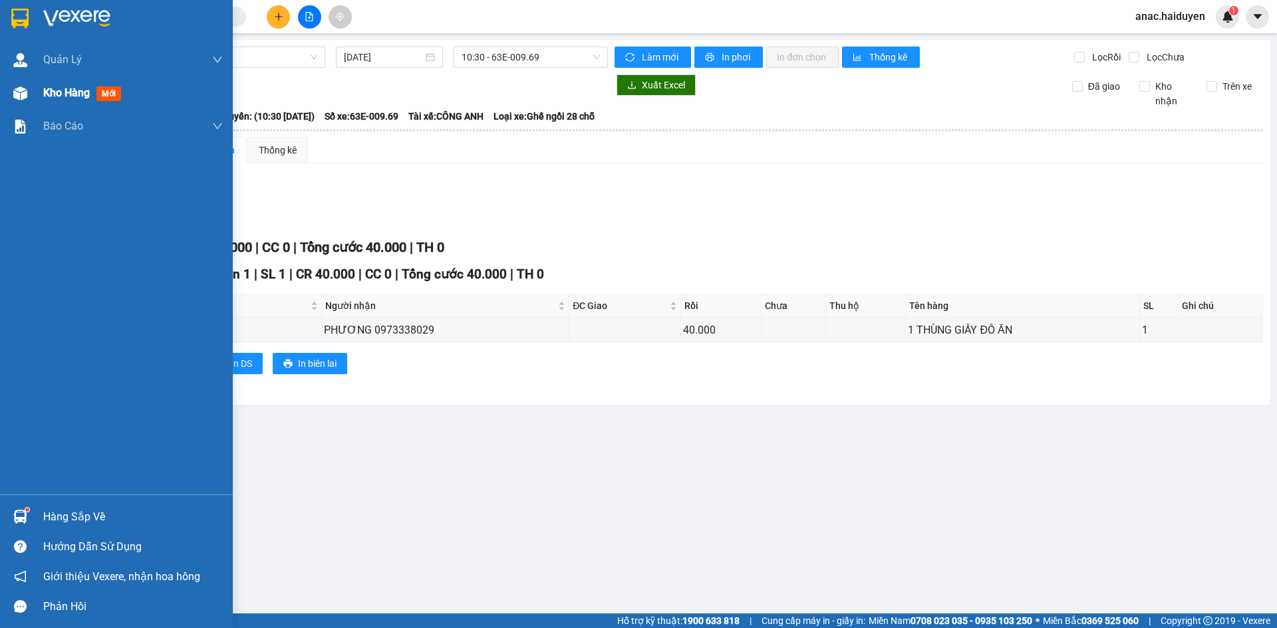 The height and width of the screenshot is (628, 1277). Describe the element at coordinates (233, 274) in the screenshot. I see `span: Đơn 1` at that location.